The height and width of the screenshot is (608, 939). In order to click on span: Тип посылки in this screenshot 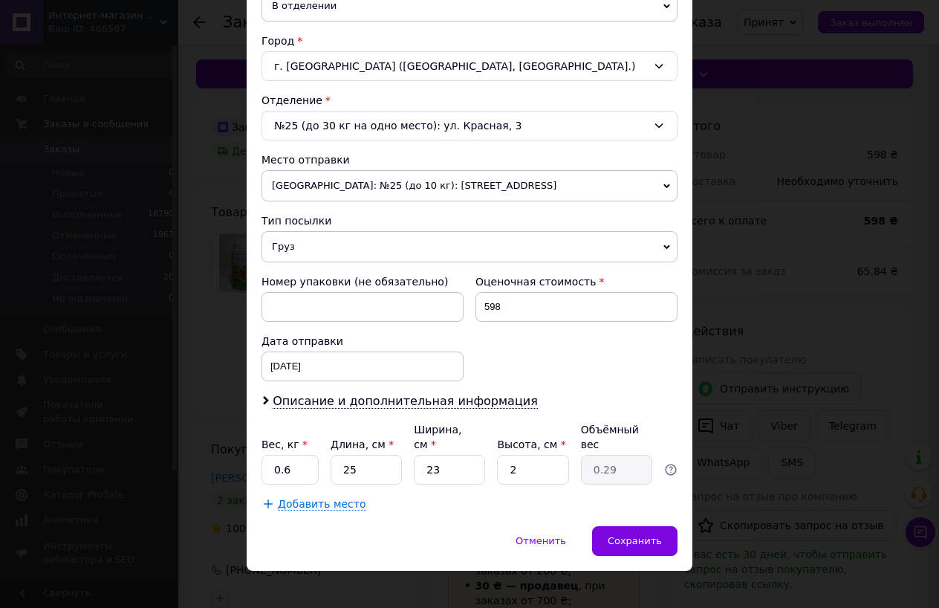, I will do `click(296, 221)`.